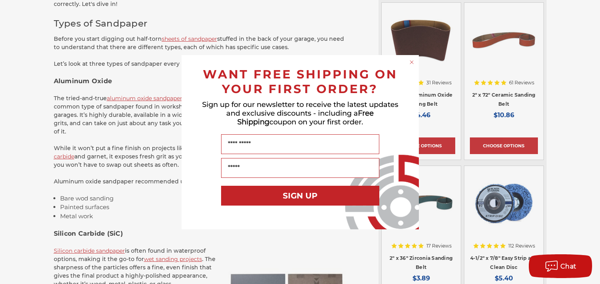 This screenshot has width=600, height=284. What do you see at coordinates (306, 118) in the screenshot?
I see `span: Free Shipping` at bounding box center [306, 118].